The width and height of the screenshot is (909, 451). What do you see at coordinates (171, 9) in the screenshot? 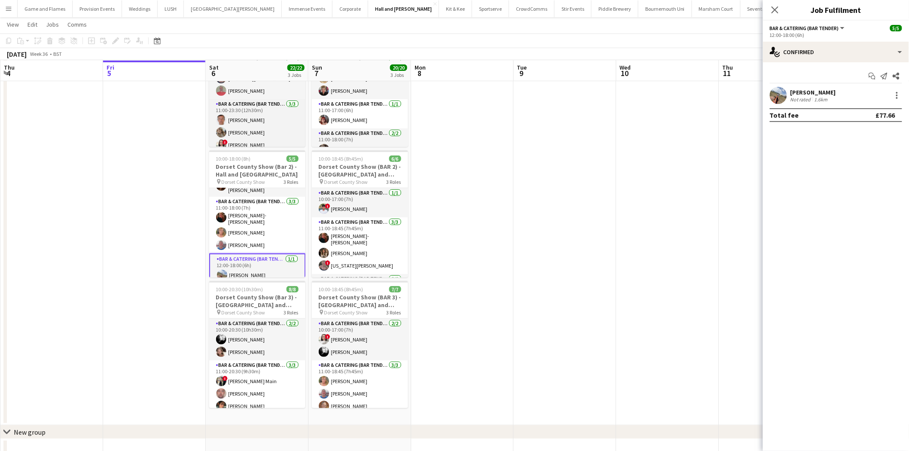
I see `button: LUSH` at bounding box center [171, 9].